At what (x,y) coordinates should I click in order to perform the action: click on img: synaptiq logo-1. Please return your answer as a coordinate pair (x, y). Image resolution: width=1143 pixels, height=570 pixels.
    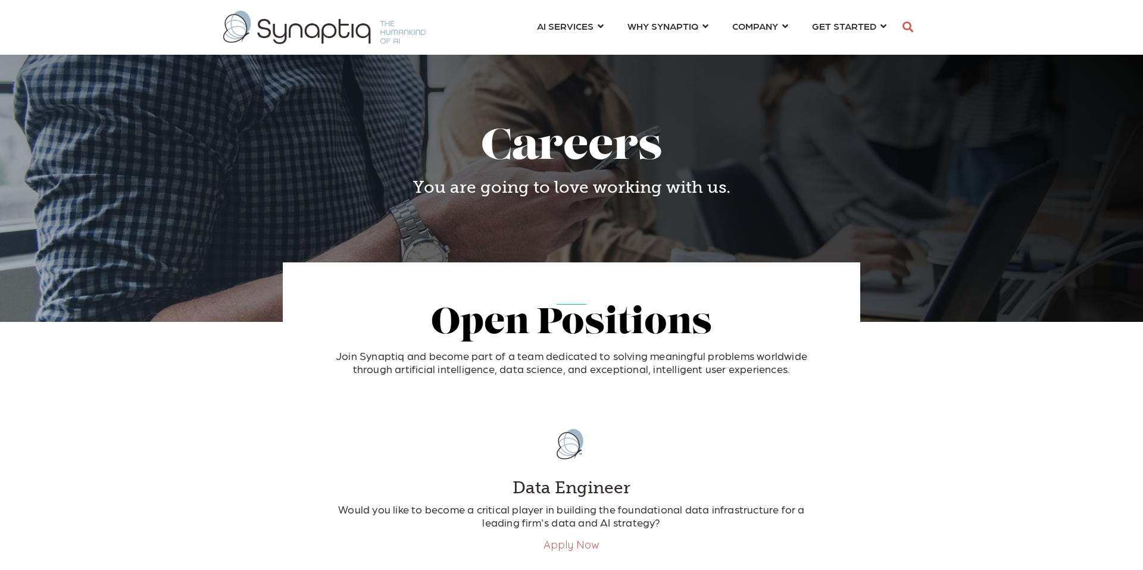
    Looking at the image, I should click on (325, 27).